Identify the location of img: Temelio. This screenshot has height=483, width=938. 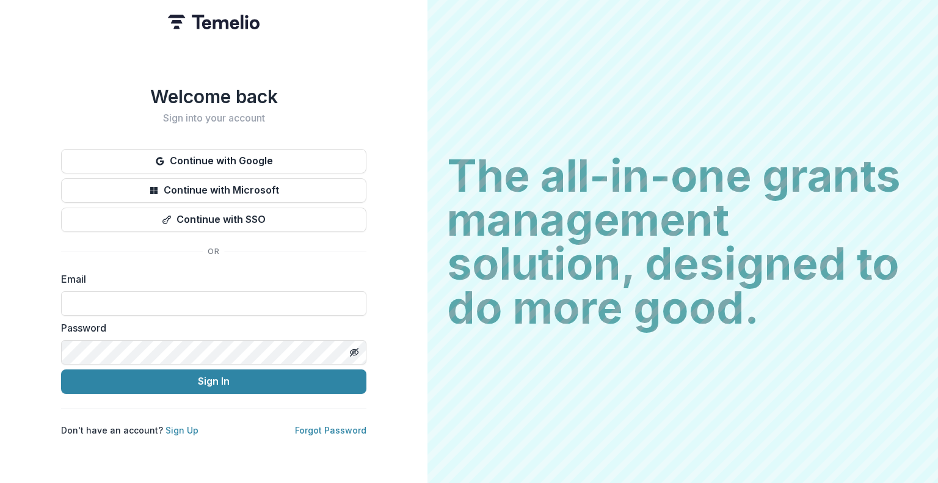
(214, 22).